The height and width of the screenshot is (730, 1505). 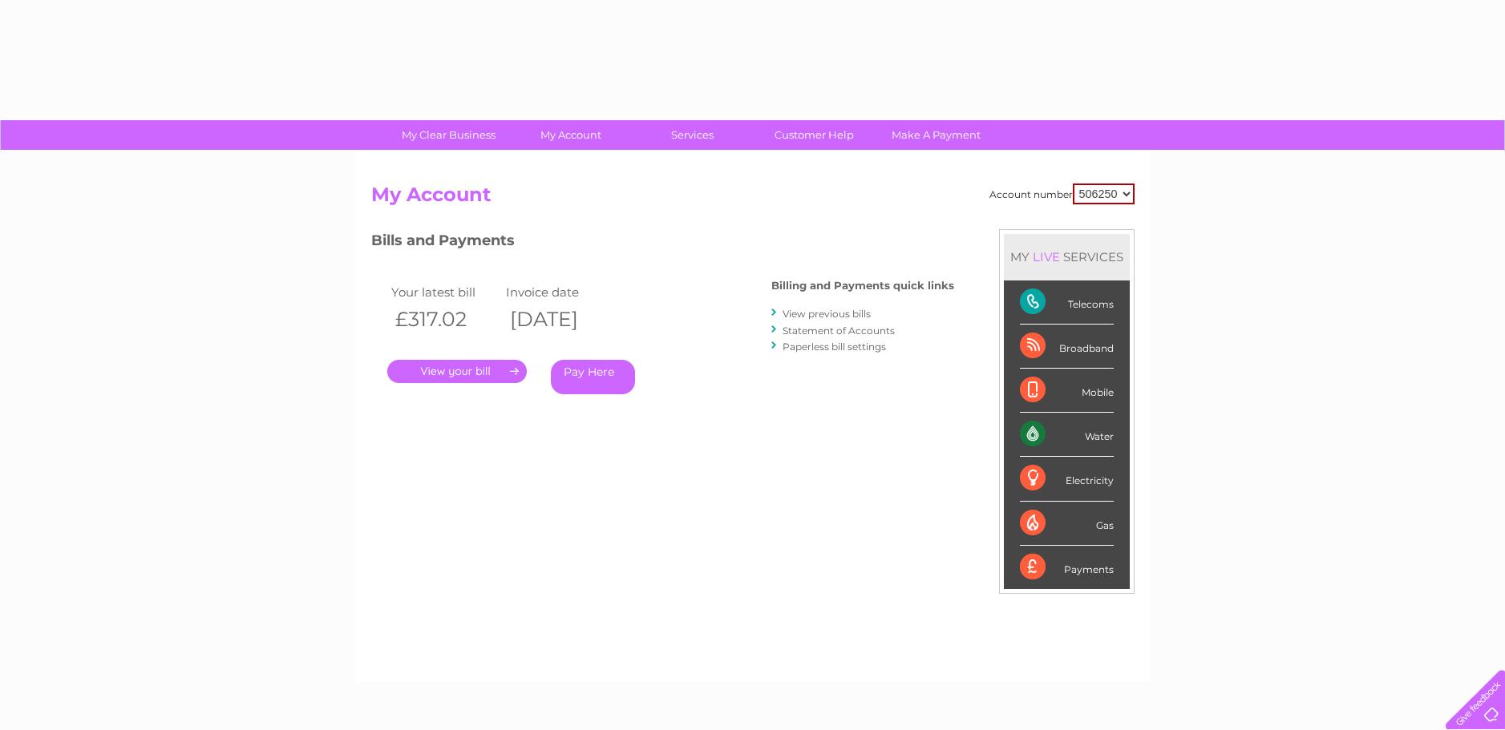 What do you see at coordinates (827, 313) in the screenshot?
I see `a: View previous bills` at bounding box center [827, 313].